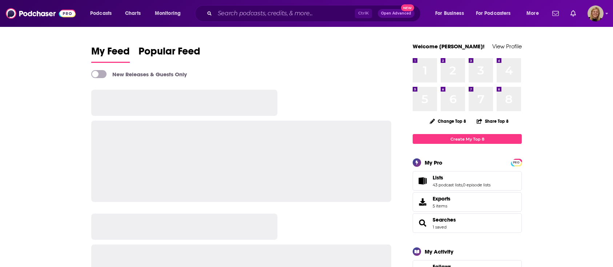  What do you see at coordinates (441, 206) in the screenshot?
I see `span: 5 items` at bounding box center [441, 206].